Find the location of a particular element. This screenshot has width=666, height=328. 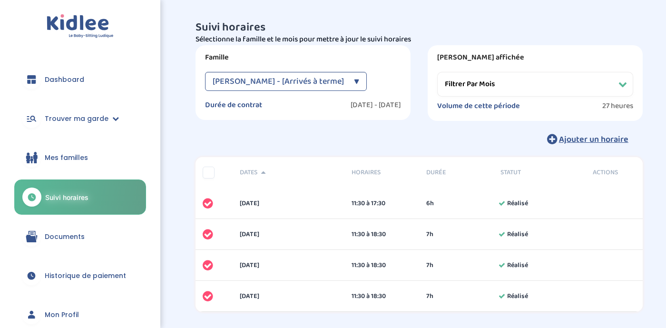

a: Trouver ma garde is located at coordinates (80, 119).